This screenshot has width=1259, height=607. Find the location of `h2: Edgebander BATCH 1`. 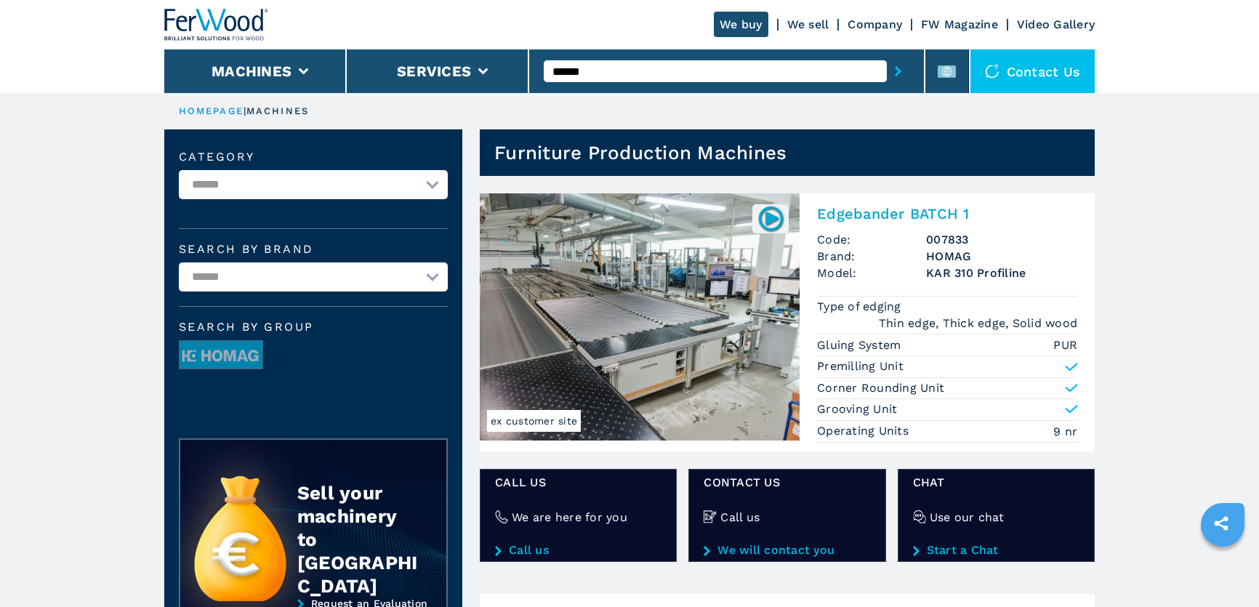

h2: Edgebander BATCH 1 is located at coordinates (947, 214).